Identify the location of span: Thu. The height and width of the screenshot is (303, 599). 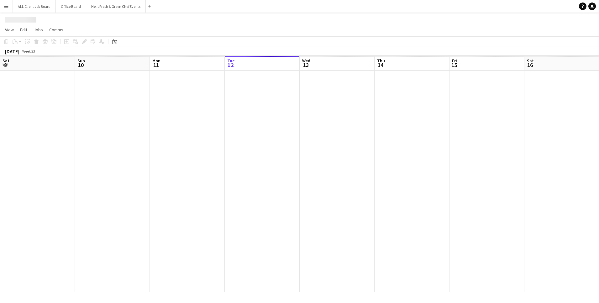
(381, 61).